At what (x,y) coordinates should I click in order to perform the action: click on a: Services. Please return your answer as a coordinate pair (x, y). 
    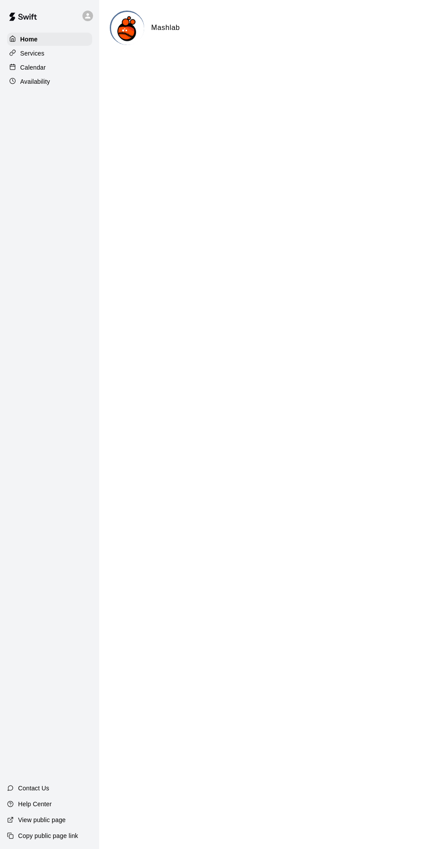
    Looking at the image, I should click on (49, 53).